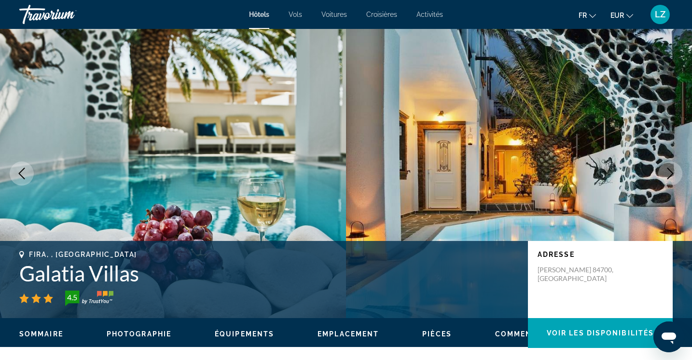 The image size is (692, 360). Describe the element at coordinates (660, 14) in the screenshot. I see `button: User Menu` at that location.